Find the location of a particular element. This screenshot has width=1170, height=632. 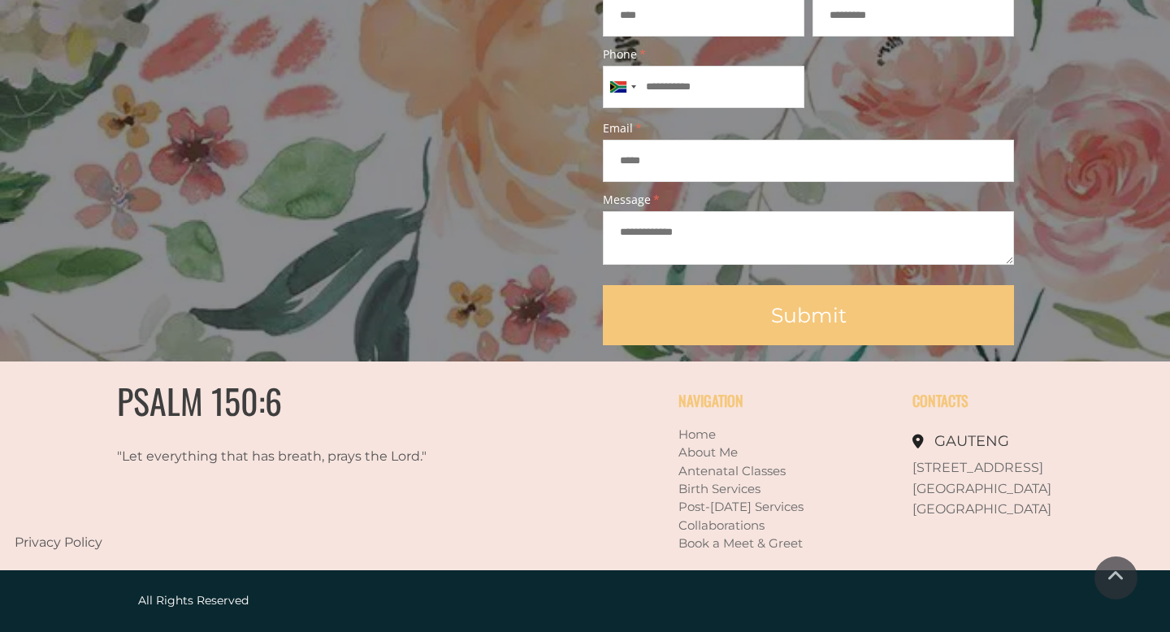

span: CONTACTS is located at coordinates (940, 401).